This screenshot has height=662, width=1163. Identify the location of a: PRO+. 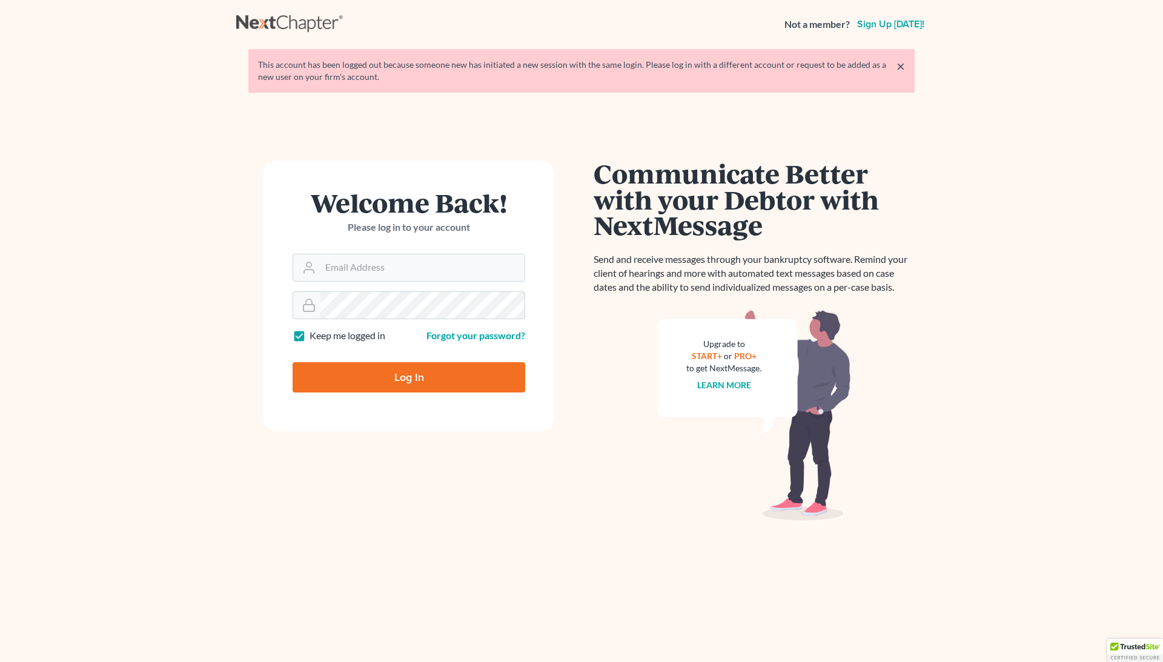
(745, 356).